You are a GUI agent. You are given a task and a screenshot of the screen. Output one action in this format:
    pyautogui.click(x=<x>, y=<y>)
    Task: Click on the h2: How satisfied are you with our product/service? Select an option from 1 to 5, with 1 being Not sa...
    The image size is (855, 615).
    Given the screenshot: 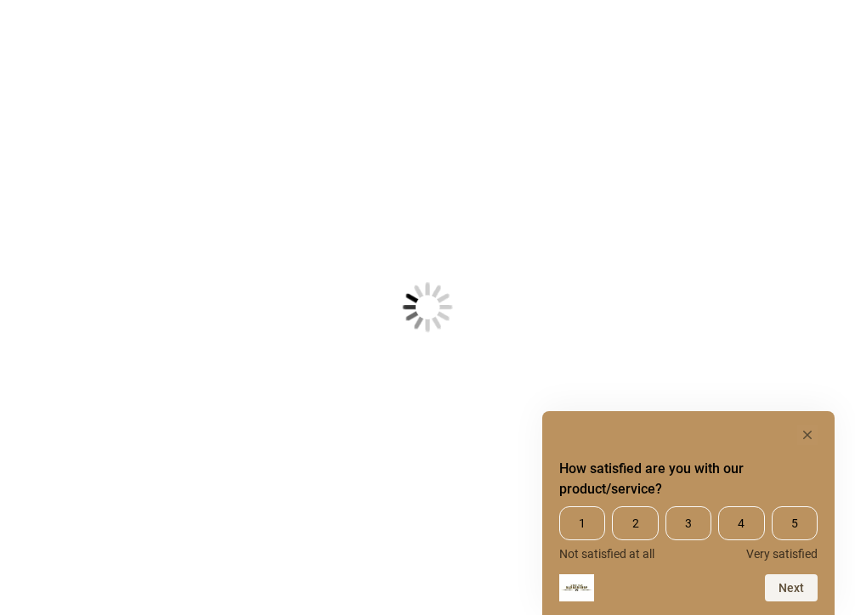 What is the action you would take?
    pyautogui.click(x=689, y=479)
    